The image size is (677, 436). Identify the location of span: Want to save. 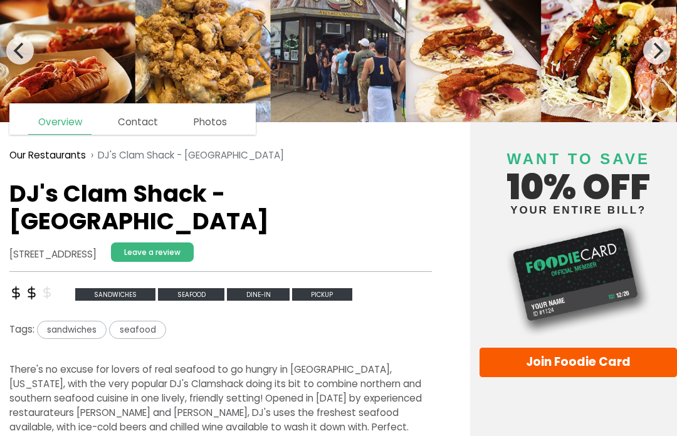
(578, 159).